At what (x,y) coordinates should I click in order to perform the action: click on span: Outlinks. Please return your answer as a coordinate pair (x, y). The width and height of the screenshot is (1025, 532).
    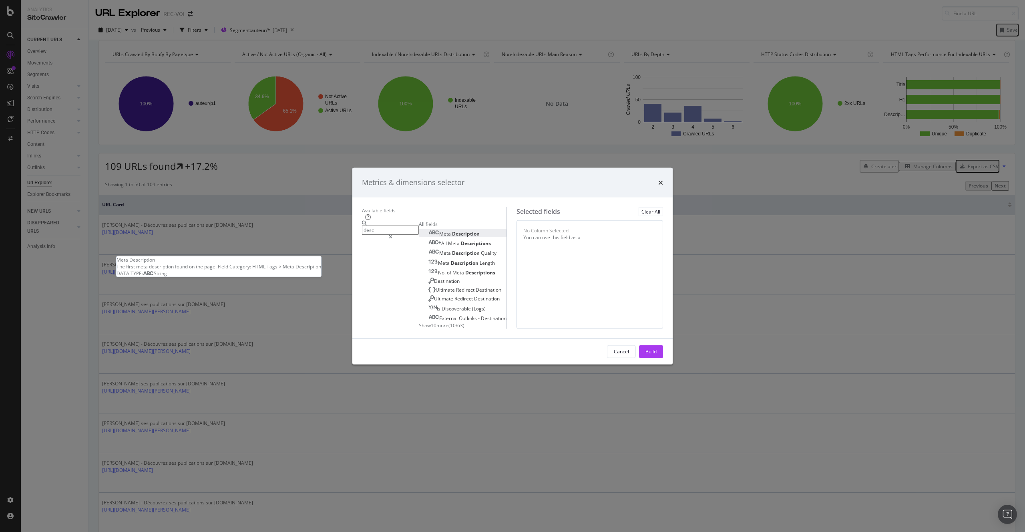
    Looking at the image, I should click on (468, 318).